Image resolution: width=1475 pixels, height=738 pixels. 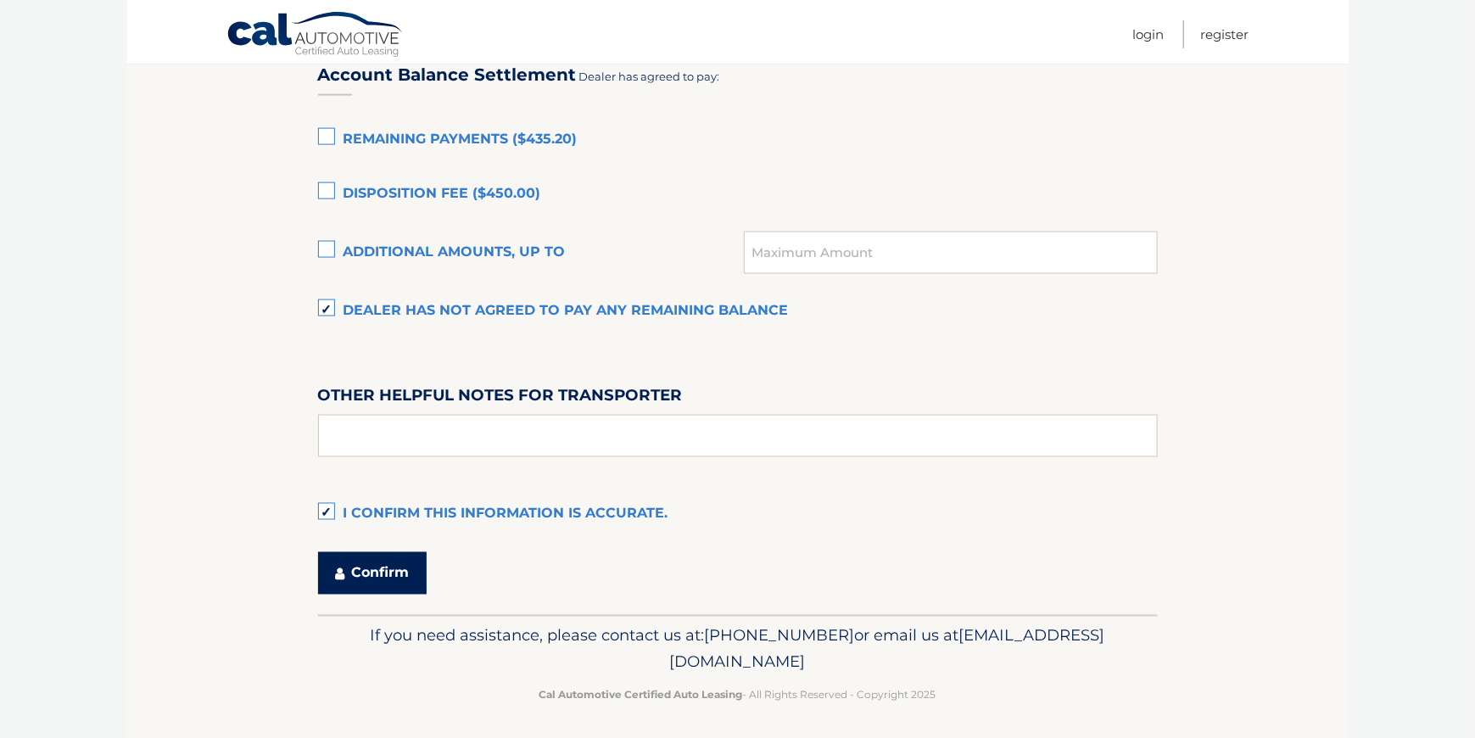 What do you see at coordinates (650, 76) in the screenshot?
I see `span: Dealer has agreed to pay:` at bounding box center [650, 76].